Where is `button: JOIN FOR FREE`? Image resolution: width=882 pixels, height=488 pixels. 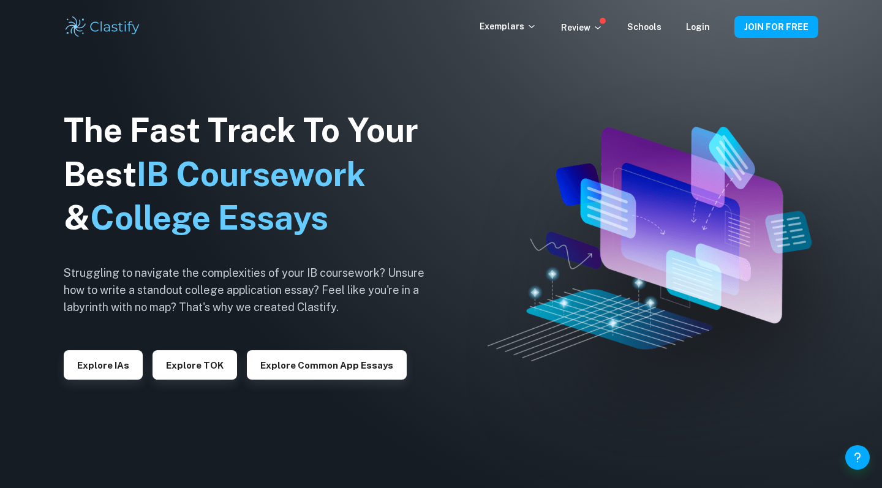 button: JOIN FOR FREE is located at coordinates (776, 27).